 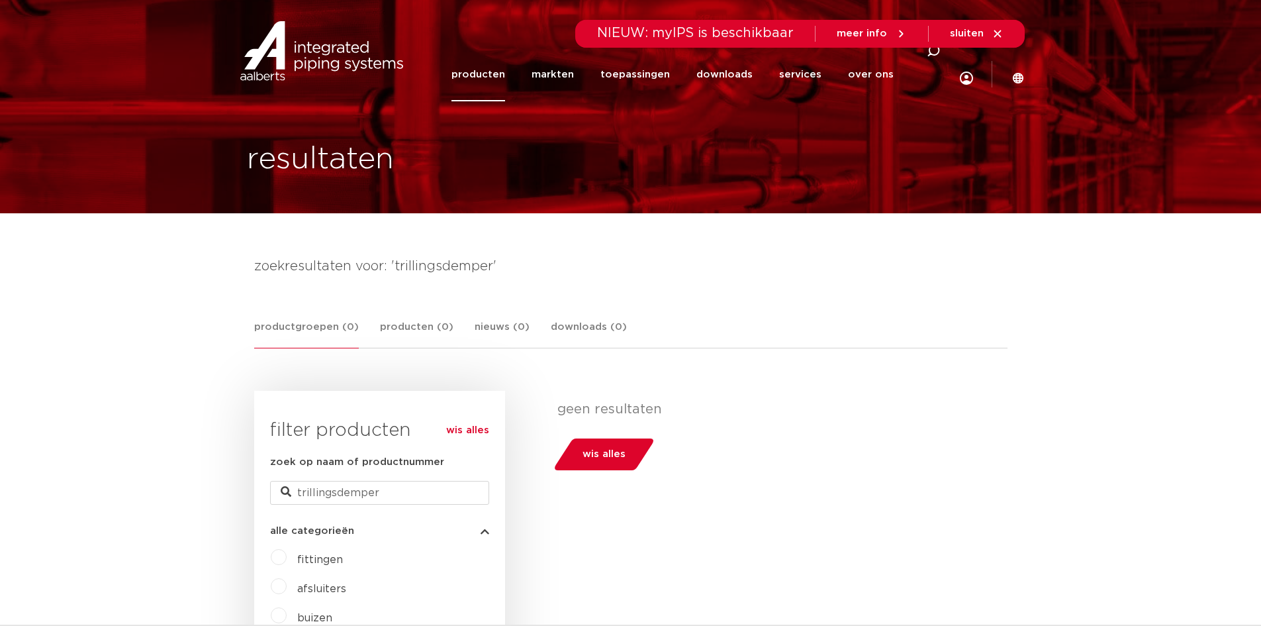 I want to click on a: buizen, so click(x=315, y=618).